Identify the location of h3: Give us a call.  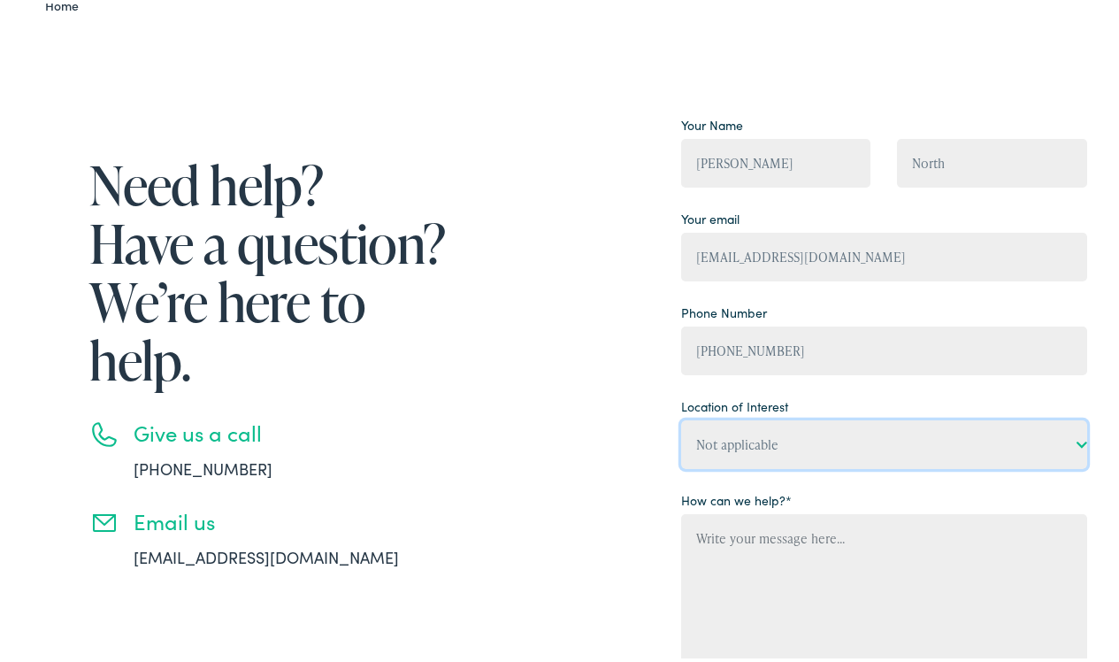
(293, 429).